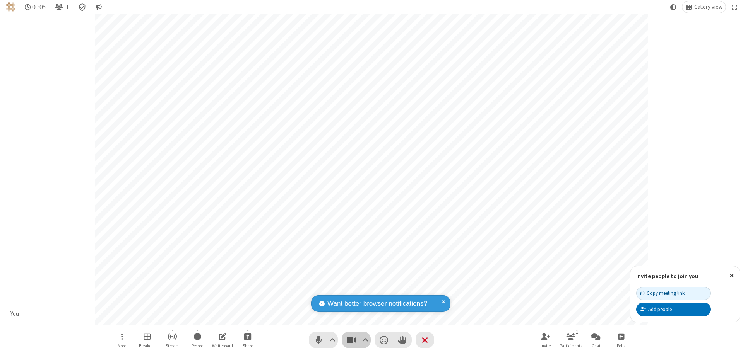  What do you see at coordinates (11, 7) in the screenshot?
I see `img: QA Selenium DO NOT DELETE OR CHANGE` at bounding box center [11, 7].